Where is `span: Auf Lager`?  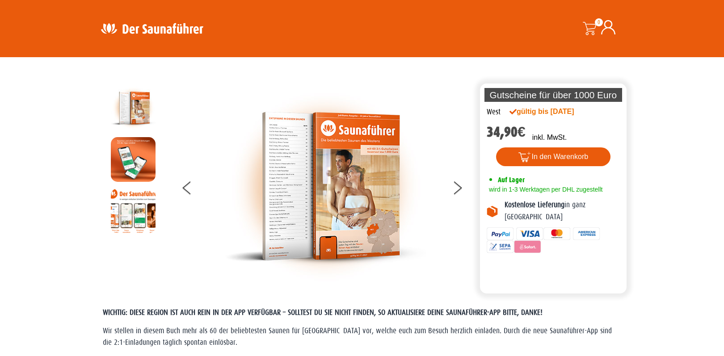 span: Auf Lager is located at coordinates (511, 180).